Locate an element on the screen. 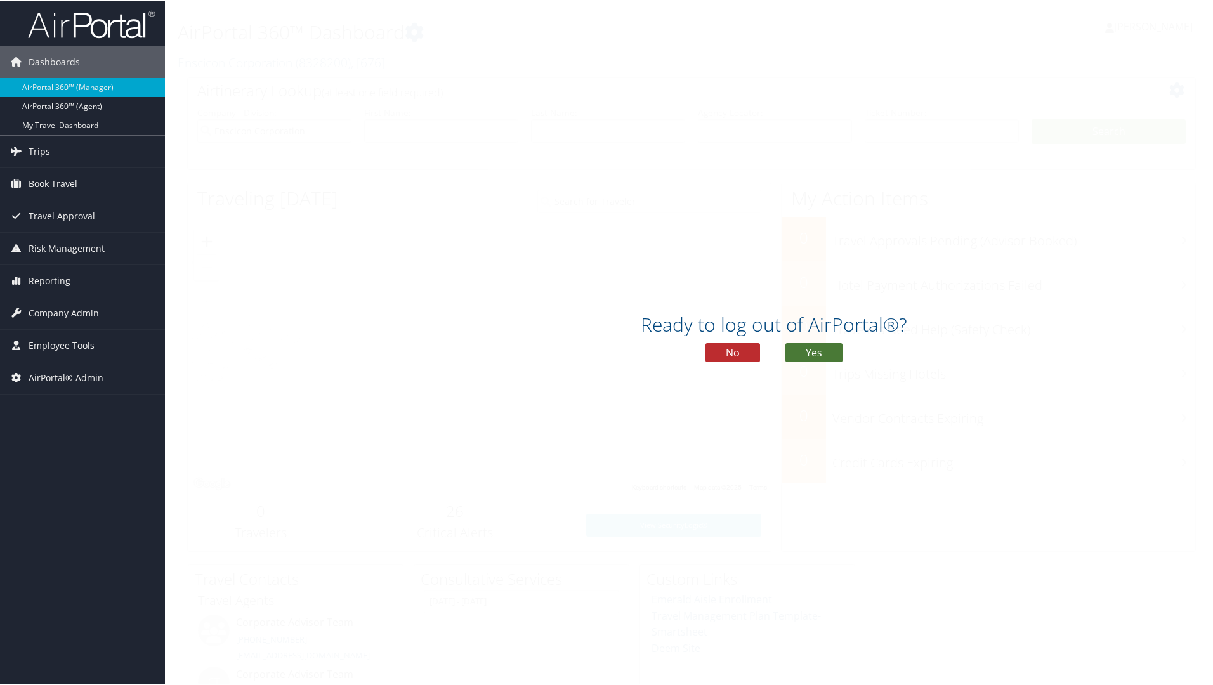 Image resolution: width=1213 pixels, height=685 pixels. button: Yes is located at coordinates (814, 352).